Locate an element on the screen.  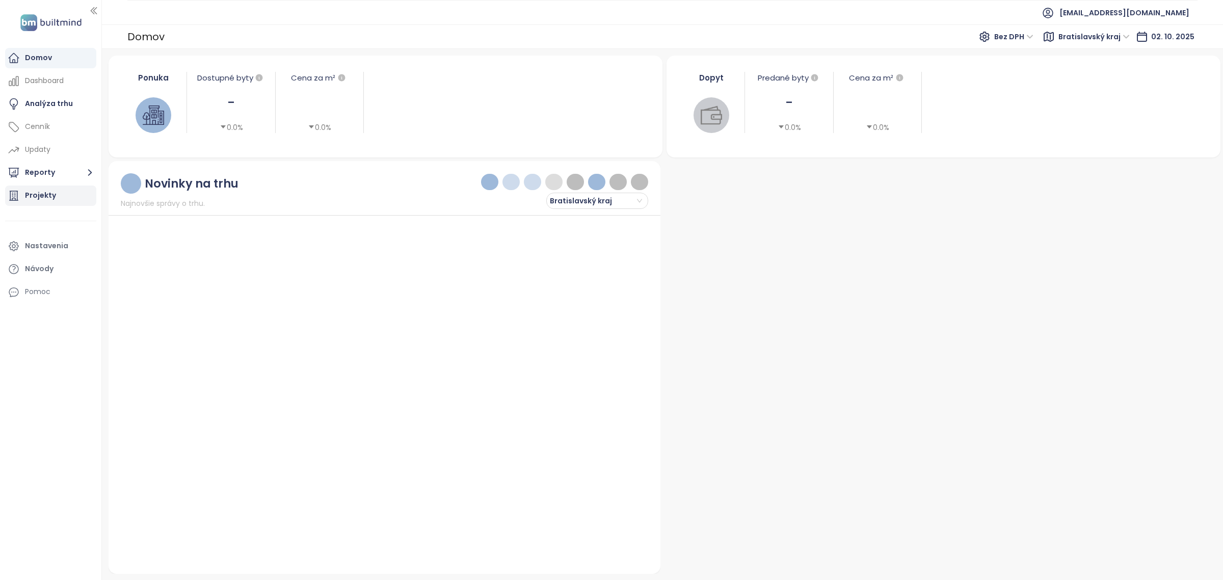
div: Dashboard is located at coordinates (44, 80).